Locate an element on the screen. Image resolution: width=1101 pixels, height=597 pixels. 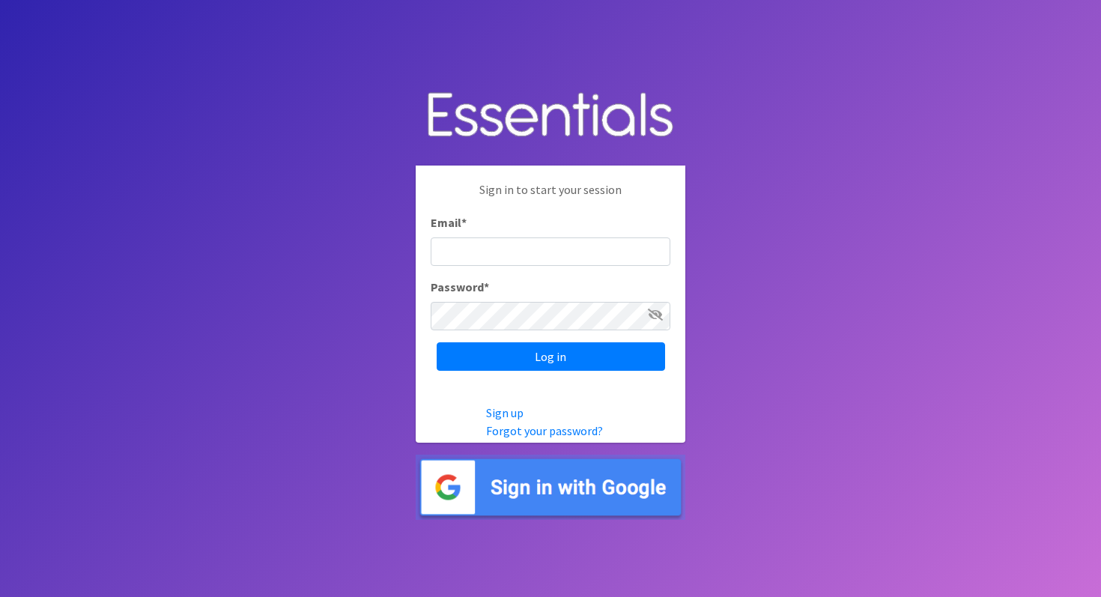
input: Log in is located at coordinates (551, 357).